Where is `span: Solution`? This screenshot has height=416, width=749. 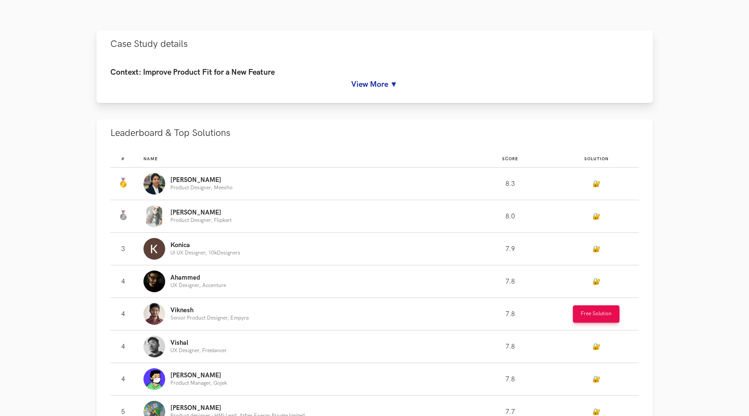
span: Solution is located at coordinates (596, 159).